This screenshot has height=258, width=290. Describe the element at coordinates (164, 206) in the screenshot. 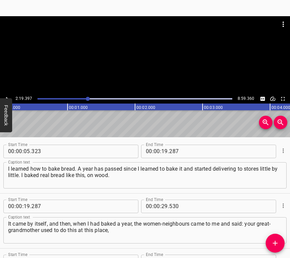

I see `input: 29` at that location.